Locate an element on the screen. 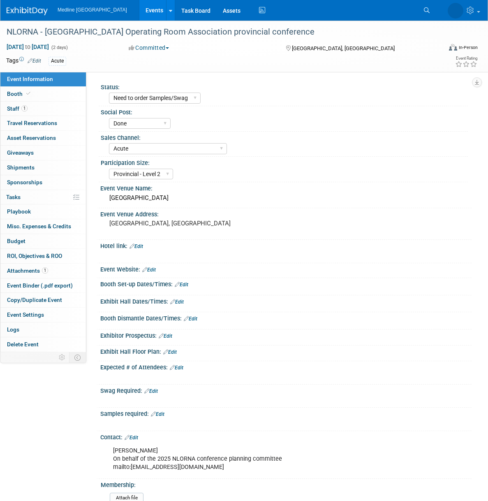 The image size is (488, 501). div: Exhibit Hall Floor Plan: is located at coordinates (286, 351).